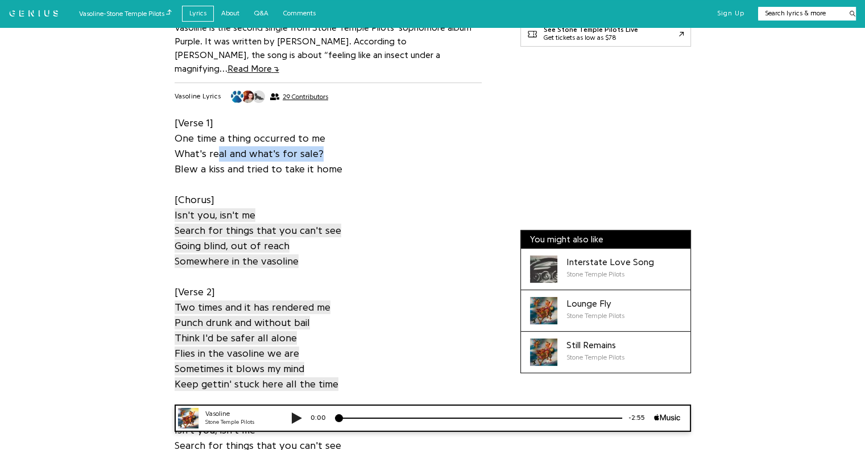 The height and width of the screenshot is (450, 865). I want to click on a: Vasoline is the second single from Stone Temple Pilots‘ sophomore album Purple. It was written by..., so click(323, 48).